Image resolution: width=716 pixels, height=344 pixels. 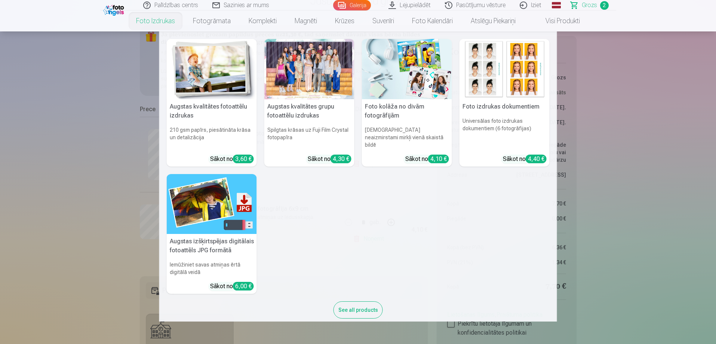 I want to click on a: Foto izdrukas dokumentiemFoto izdrukas dokumentiemUniversālas foto izdrukas dokumentiem (6 fotogr..., so click(x=504, y=102).